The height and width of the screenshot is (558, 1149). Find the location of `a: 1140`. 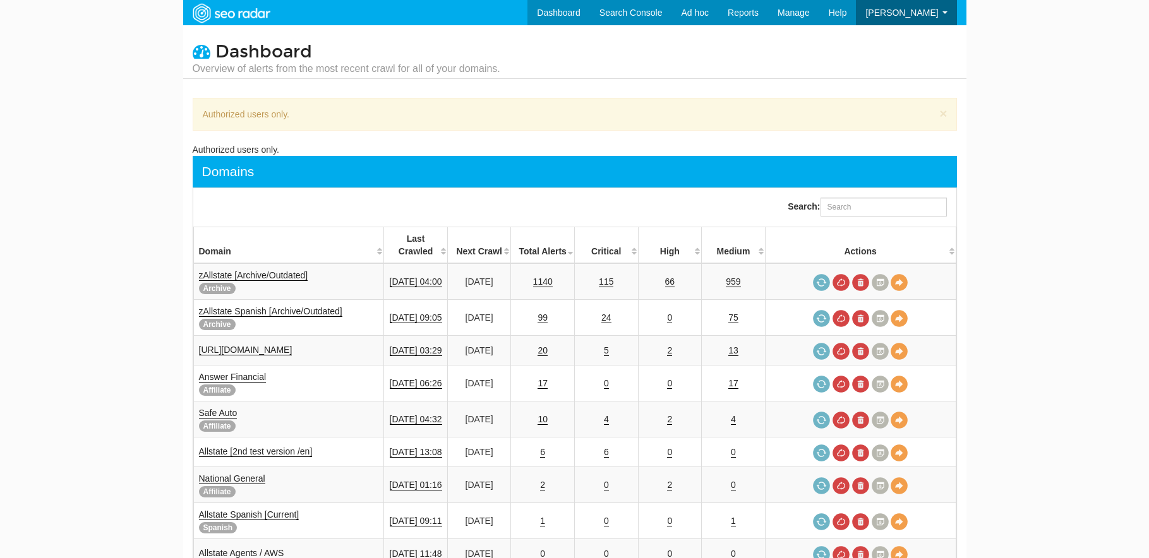

a: 1140 is located at coordinates (542, 282).